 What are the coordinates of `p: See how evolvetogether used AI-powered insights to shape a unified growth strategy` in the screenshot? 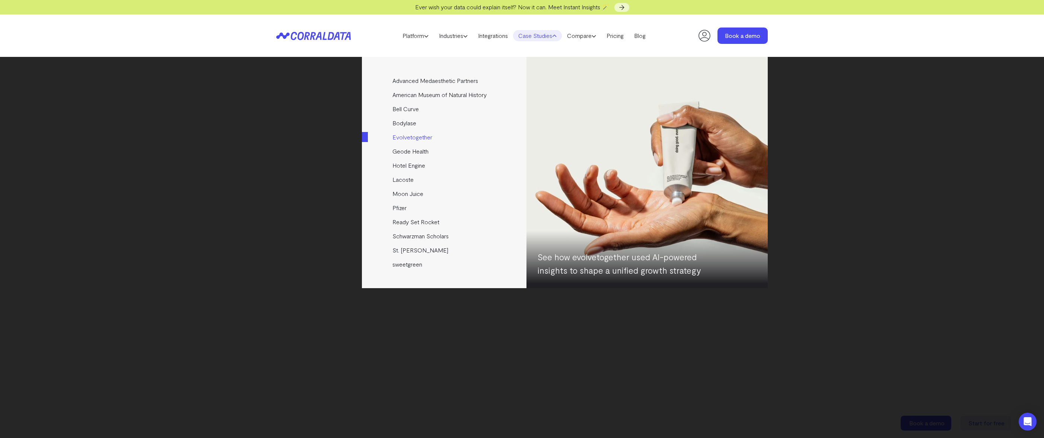 It's located at (621, 264).